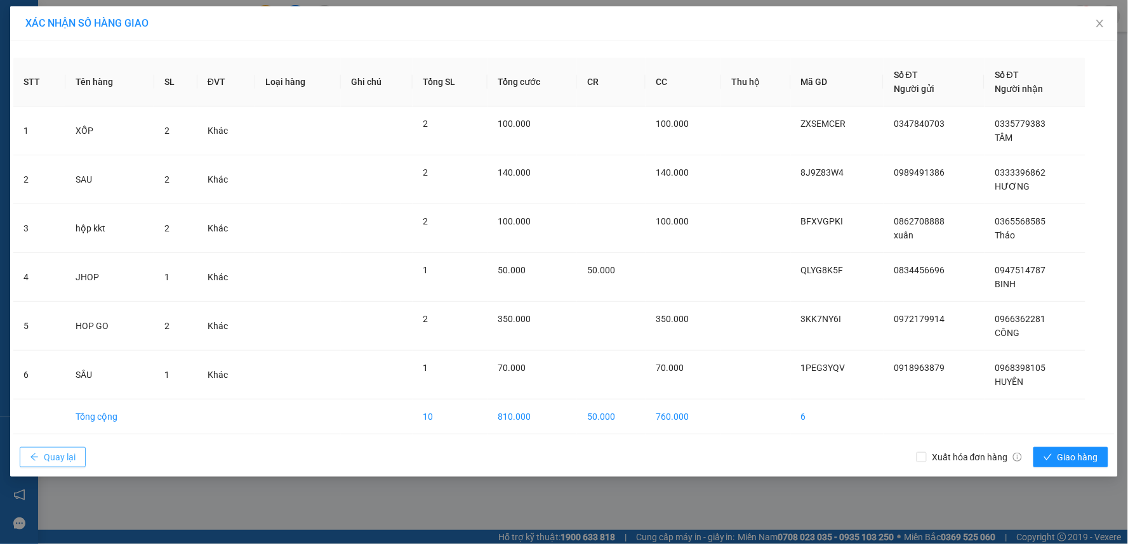 The height and width of the screenshot is (544, 1128). What do you see at coordinates (822, 173) in the screenshot?
I see `span: 8J9Z83W4` at bounding box center [822, 173].